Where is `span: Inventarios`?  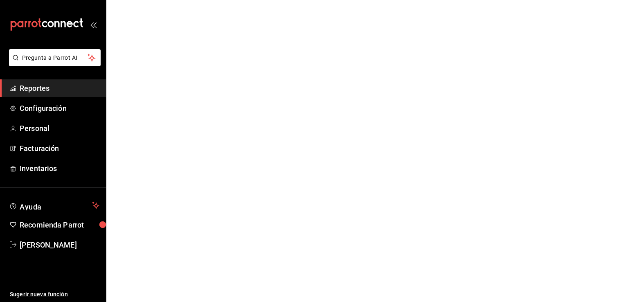
span: Inventarios is located at coordinates (59, 168).